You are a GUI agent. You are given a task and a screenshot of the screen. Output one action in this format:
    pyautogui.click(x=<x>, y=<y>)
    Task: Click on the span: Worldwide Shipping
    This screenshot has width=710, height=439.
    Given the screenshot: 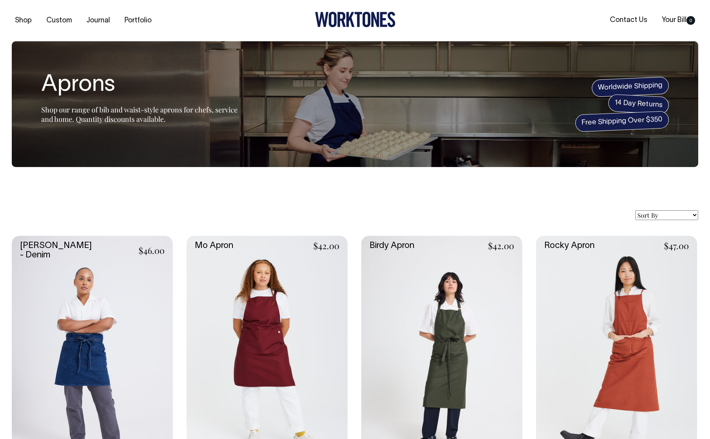 What is the action you would take?
    pyautogui.click(x=630, y=87)
    